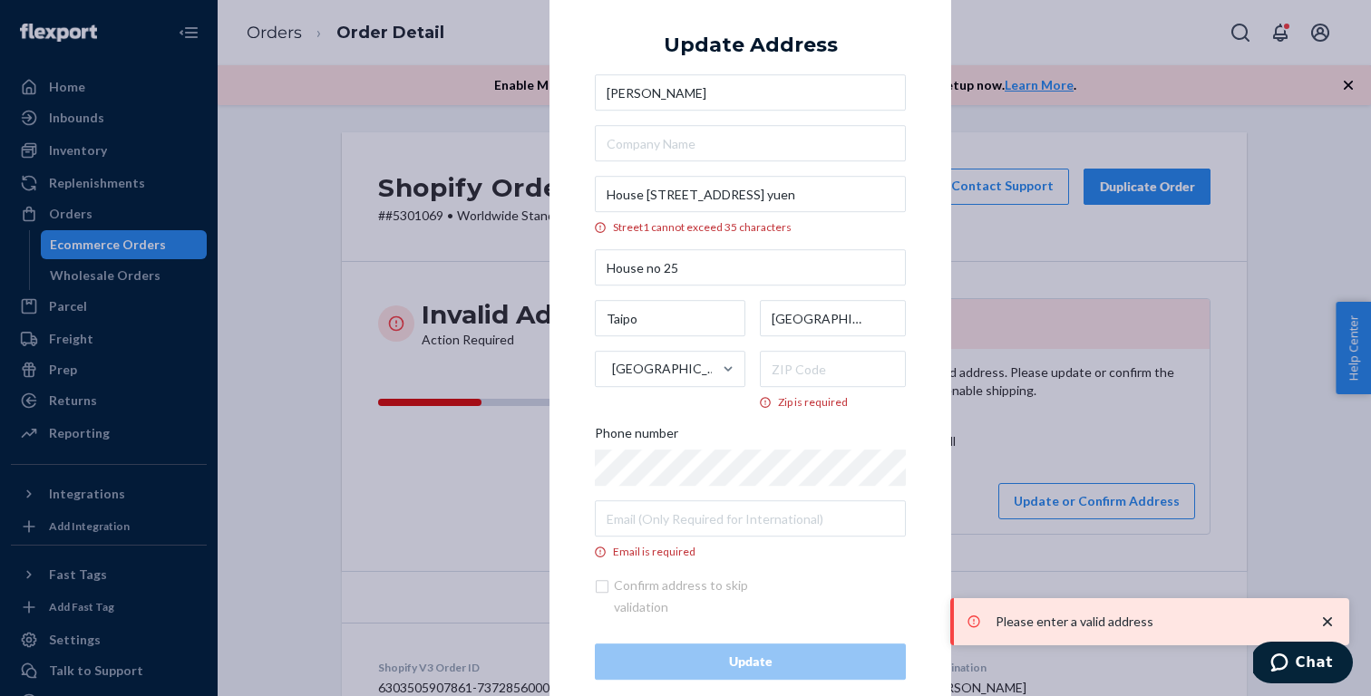 The width and height of the screenshot is (1371, 696). What do you see at coordinates (1148, 622) in the screenshot?
I see `p: Please enter a valid address` at bounding box center [1148, 622].